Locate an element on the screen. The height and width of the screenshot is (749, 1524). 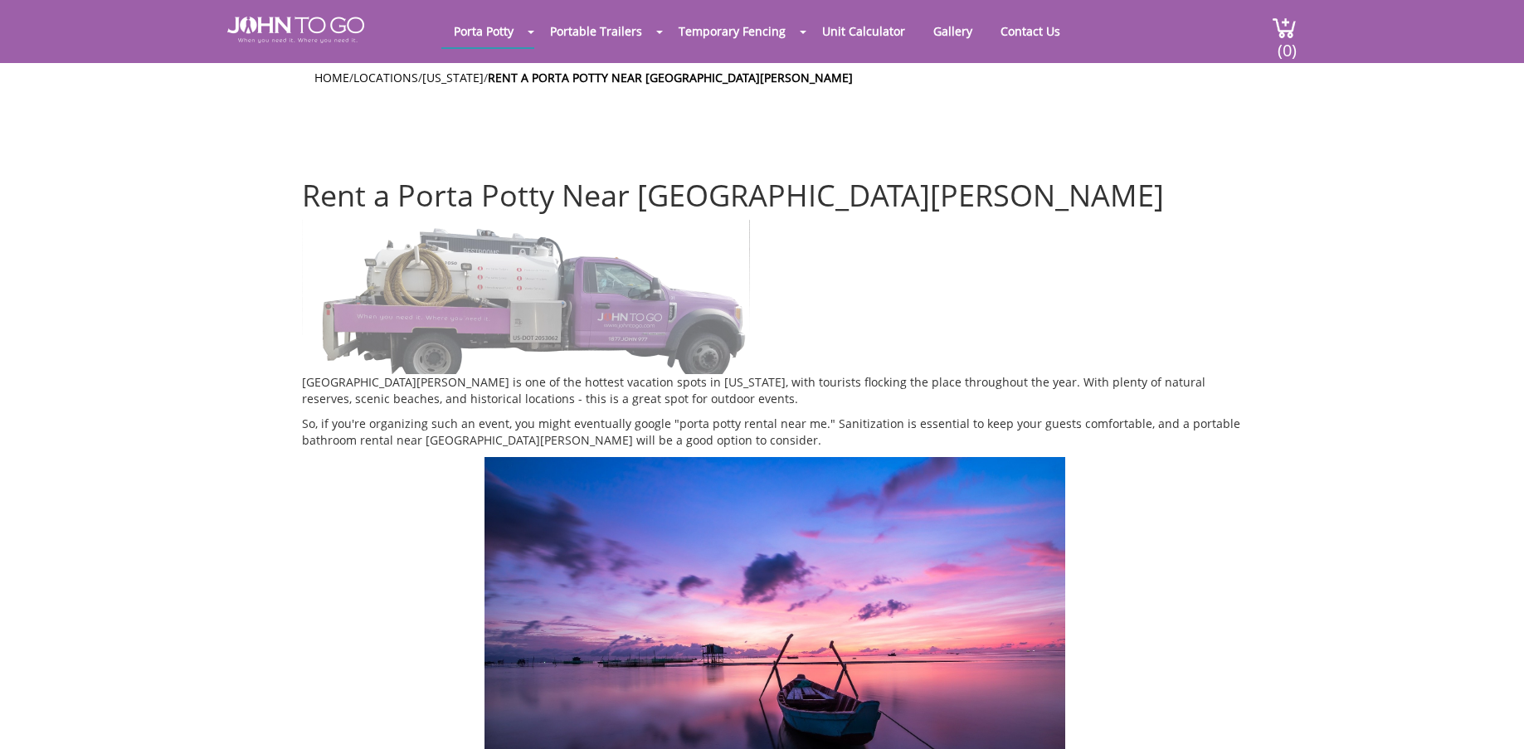
a: Porta Potty is located at coordinates (484, 31).